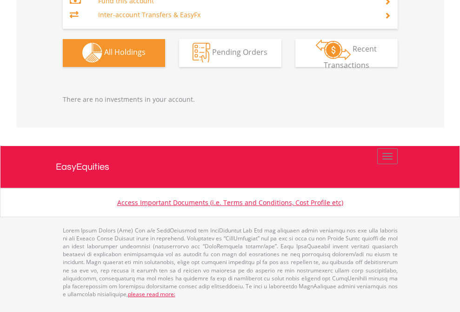 The image size is (460, 312). What do you see at coordinates (230, 262) in the screenshot?
I see `p: Lorem Ipsum Dolors (Ame) Con a/e SeddOeiusmod tem InciDiduntut Lab Etd mag aliquaen admin veniamq...` at bounding box center [230, 262].